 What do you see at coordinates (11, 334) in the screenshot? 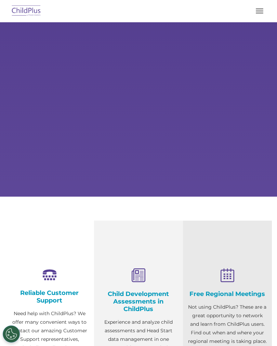
I see `button: Cookies Settings` at bounding box center [11, 334].